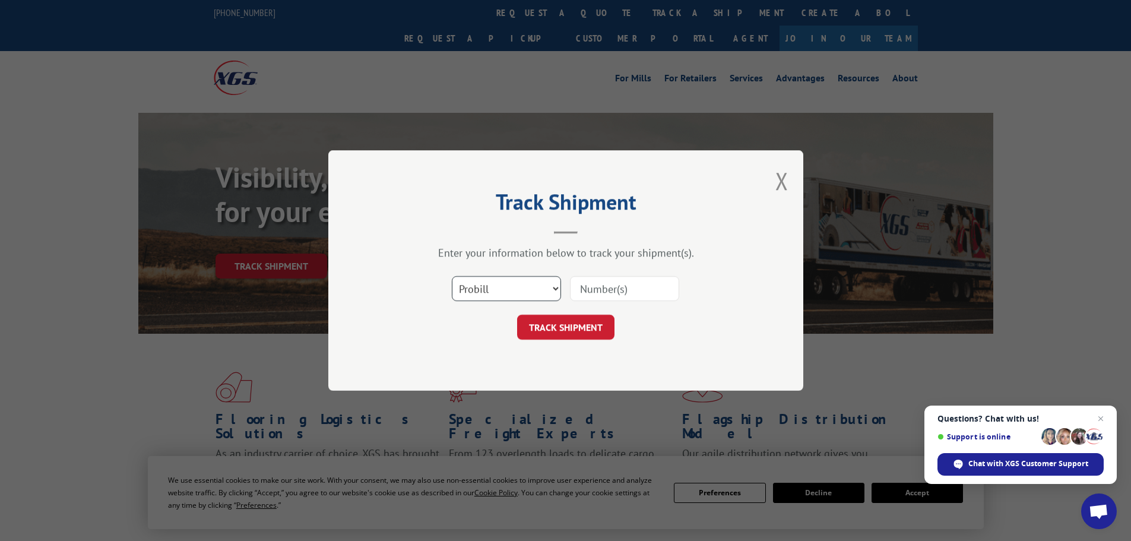  What do you see at coordinates (566, 252) in the screenshot?
I see `div: Enter your information below to track your shipment(s).` at bounding box center [566, 252].